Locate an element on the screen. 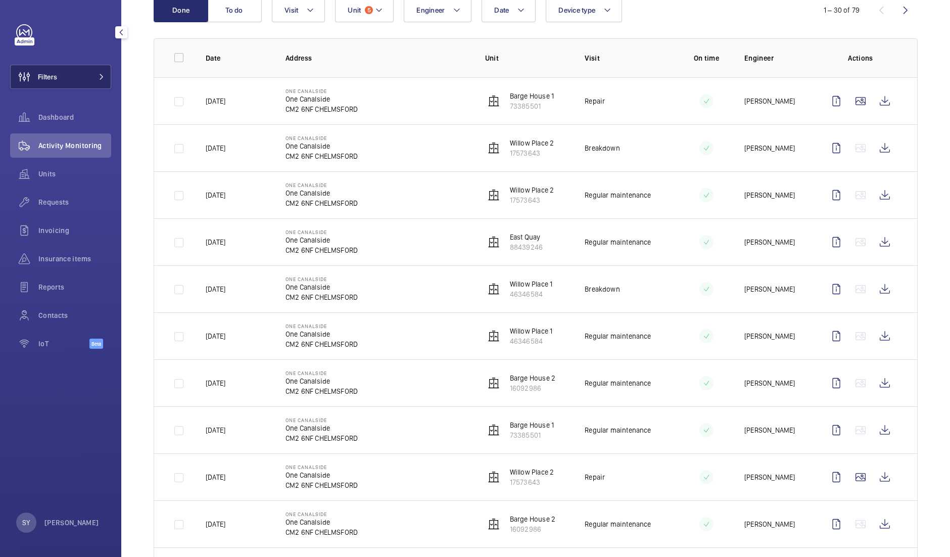 This screenshot has height=557, width=950. p: 17573643 is located at coordinates (532, 482).